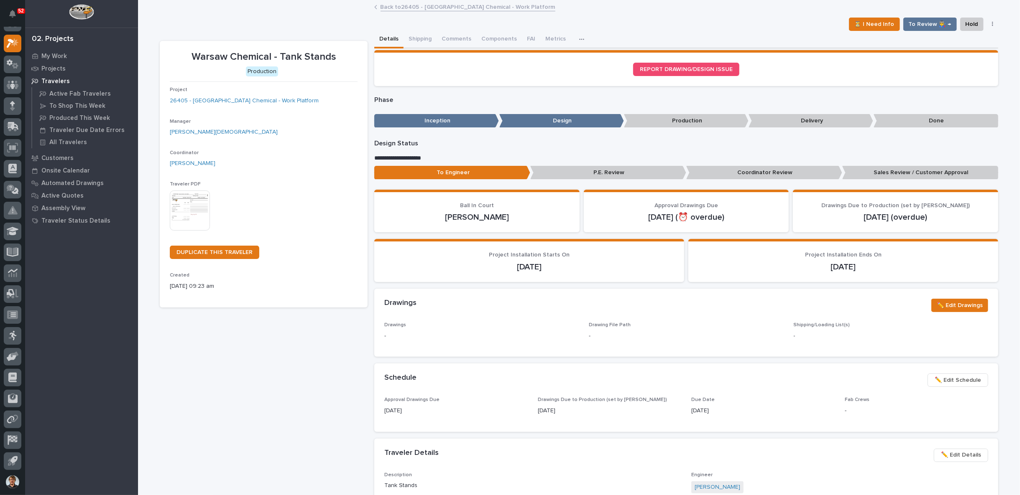  I want to click on p: Travelers, so click(56, 82).